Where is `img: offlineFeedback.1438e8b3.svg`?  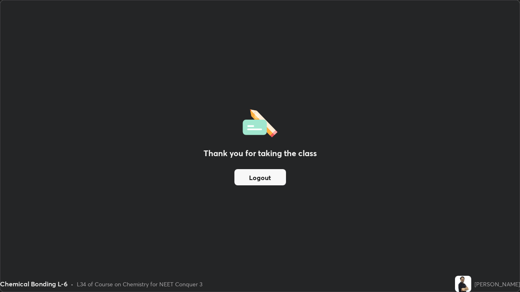
img: offlineFeedback.1438e8b3.svg is located at coordinates (260, 122).